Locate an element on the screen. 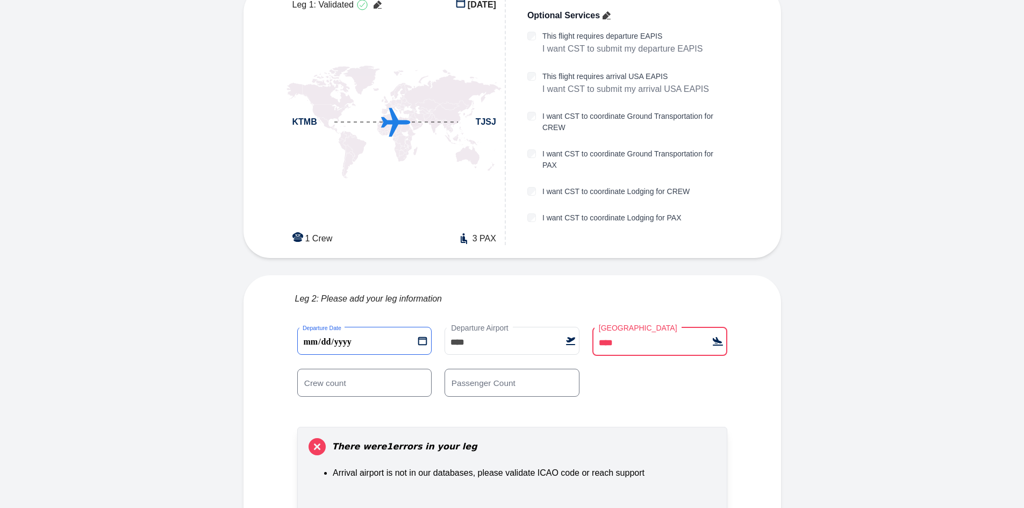  li: Arrival airport is not in our databases, please validate ICAO code or reach support is located at coordinates (525, 473).